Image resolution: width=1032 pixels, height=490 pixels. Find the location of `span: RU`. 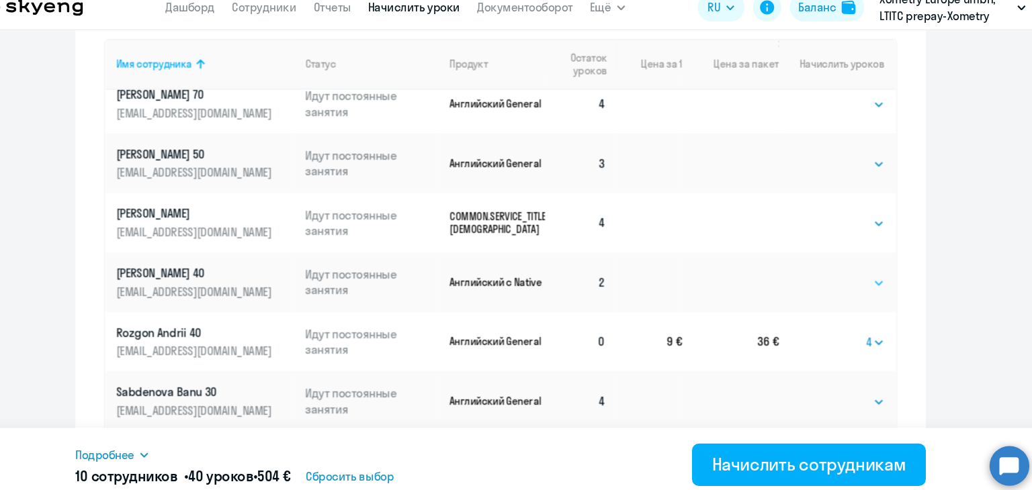

span: RU is located at coordinates (718, 21).